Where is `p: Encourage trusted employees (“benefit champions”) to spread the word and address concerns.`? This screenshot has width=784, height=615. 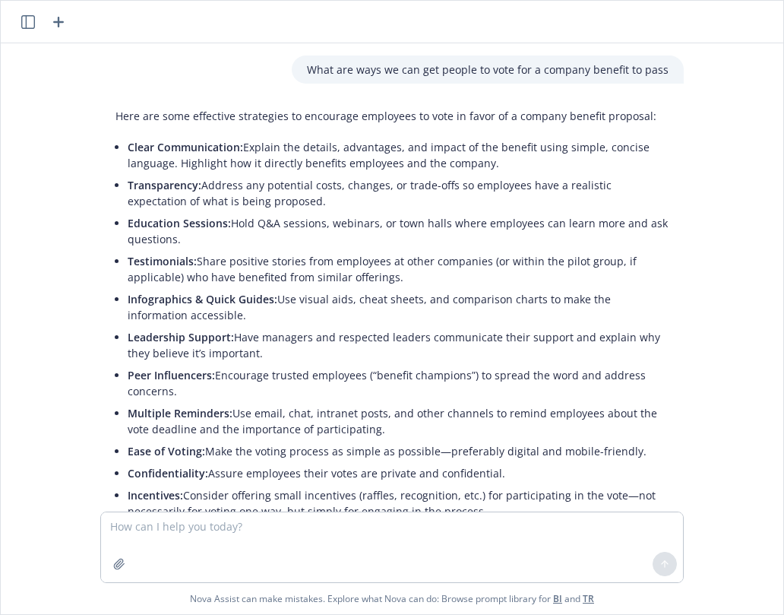
p: Encourage trusted employees (“benefit champions”) to spread the word and address concerns. is located at coordinates (398, 383).